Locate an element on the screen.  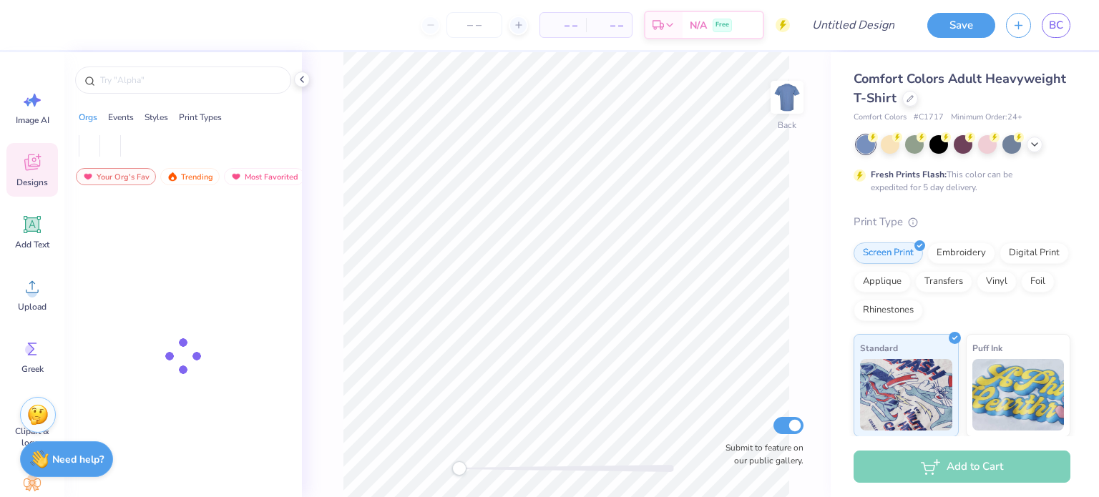
span: Minimum Order: 24 + is located at coordinates (987, 117).